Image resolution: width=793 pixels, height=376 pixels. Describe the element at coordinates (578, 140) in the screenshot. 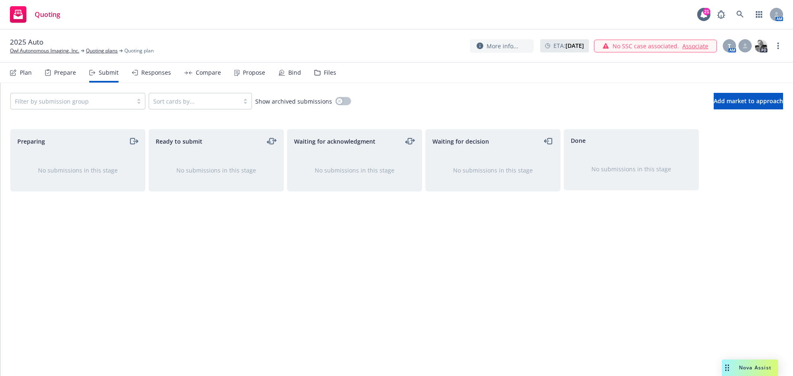

I see `span: Done` at that location.